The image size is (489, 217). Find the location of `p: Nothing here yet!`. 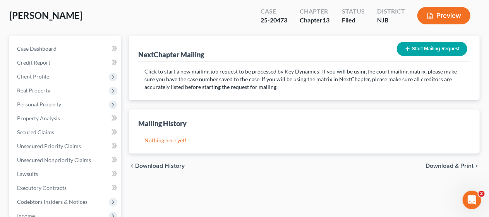

p: Nothing here yet! is located at coordinates (304, 141).